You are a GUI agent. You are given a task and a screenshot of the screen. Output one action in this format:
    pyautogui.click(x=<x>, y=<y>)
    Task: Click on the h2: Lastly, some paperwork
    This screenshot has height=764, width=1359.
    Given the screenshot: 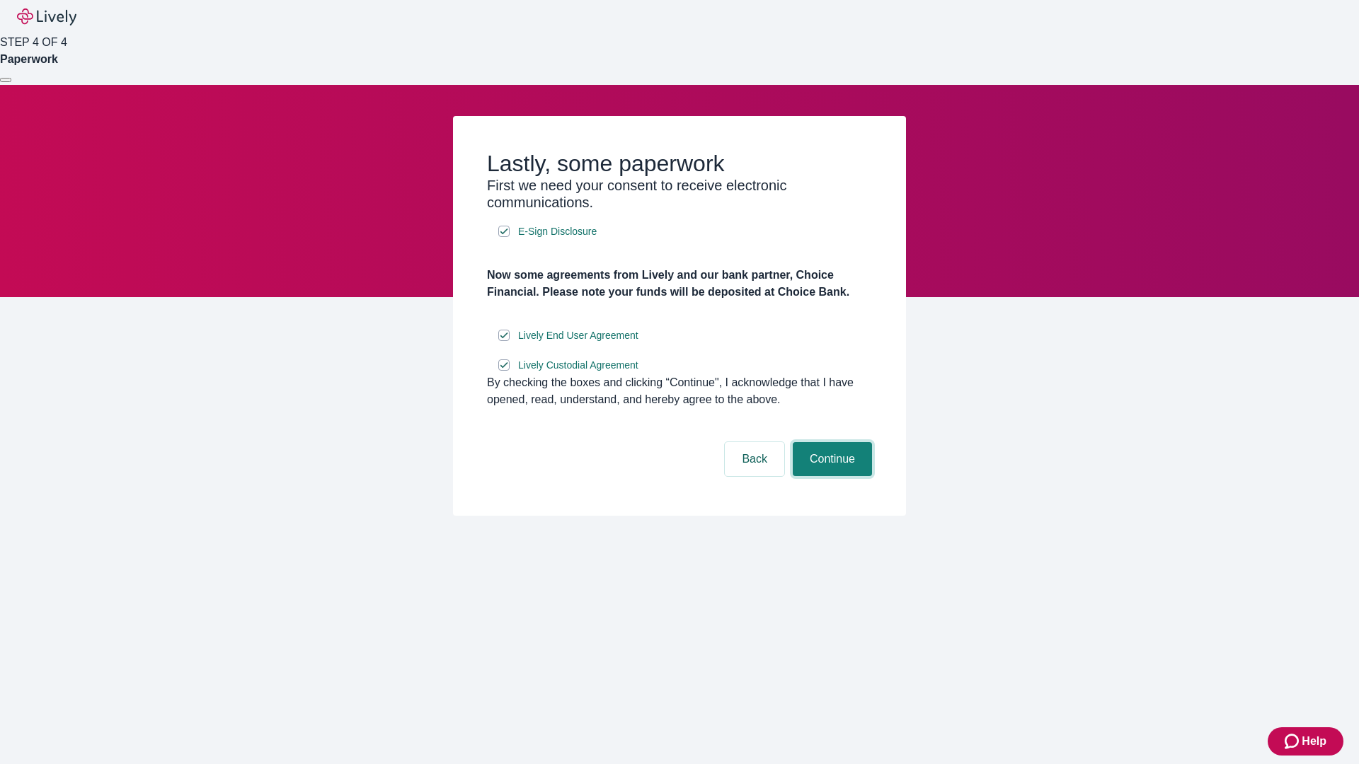 What is the action you would take?
    pyautogui.click(x=679, y=163)
    